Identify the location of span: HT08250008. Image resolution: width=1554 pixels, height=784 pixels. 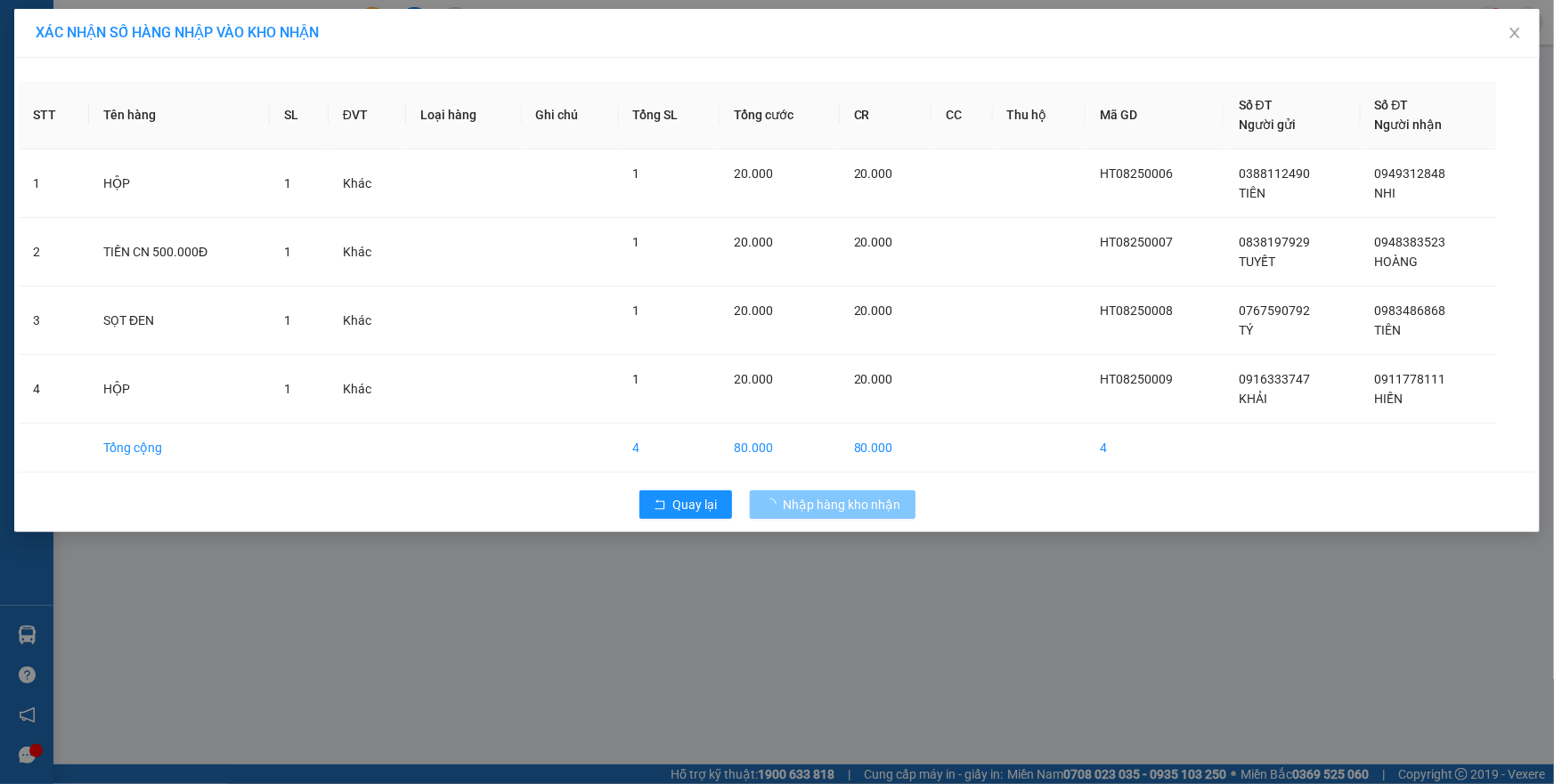
(1136, 311).